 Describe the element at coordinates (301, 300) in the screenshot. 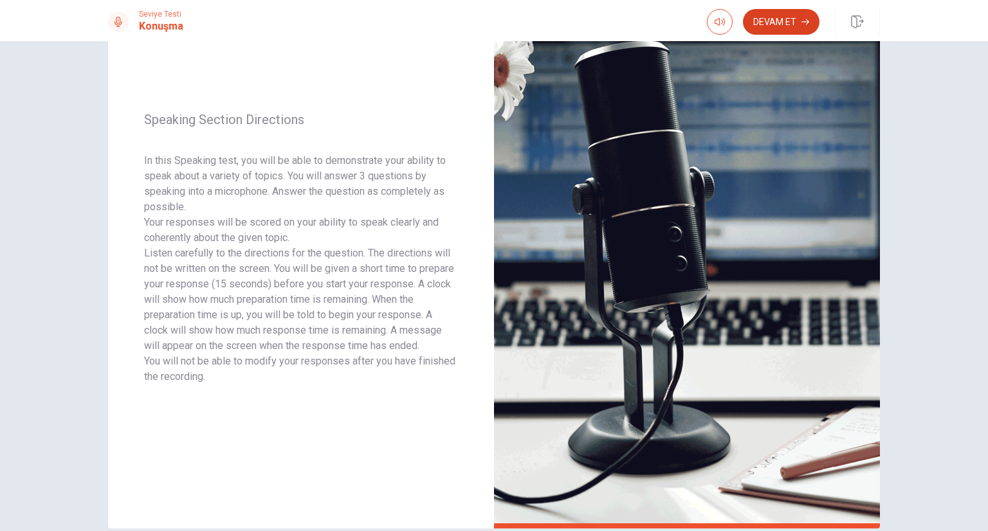

I see `p: Listen carefully to the directions for the question. The directions will not be written on the sc...` at that location.